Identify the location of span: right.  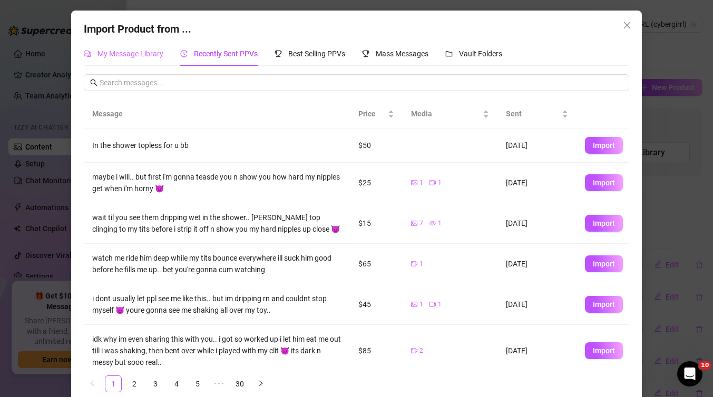
(261, 384).